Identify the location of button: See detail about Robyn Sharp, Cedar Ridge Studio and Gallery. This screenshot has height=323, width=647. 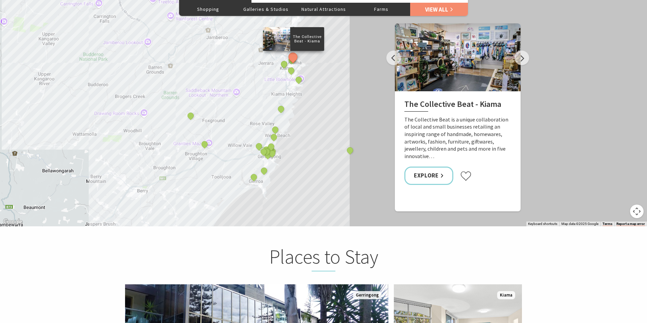
(191, 116).